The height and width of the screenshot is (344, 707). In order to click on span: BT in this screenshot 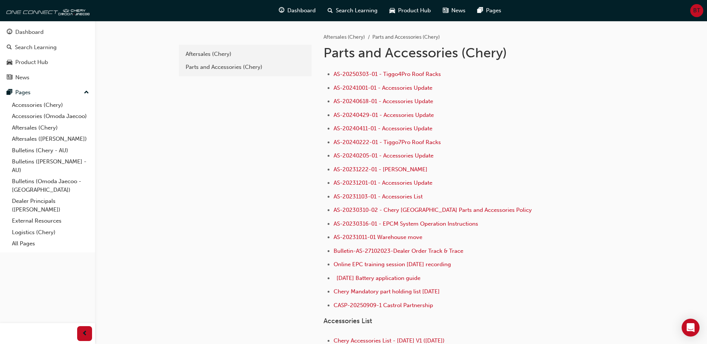, I will do `click(696, 10)`.